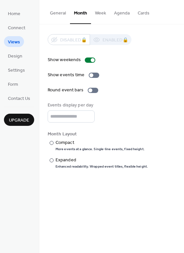  I want to click on a: Design, so click(15, 56).